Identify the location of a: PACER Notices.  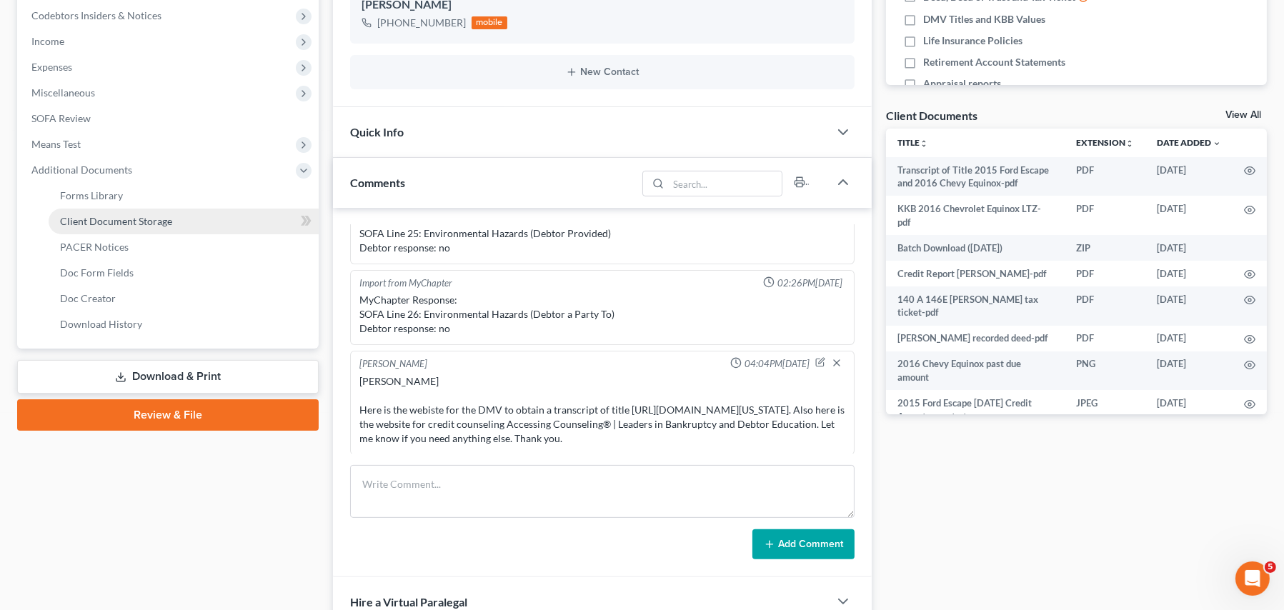
(184, 247).